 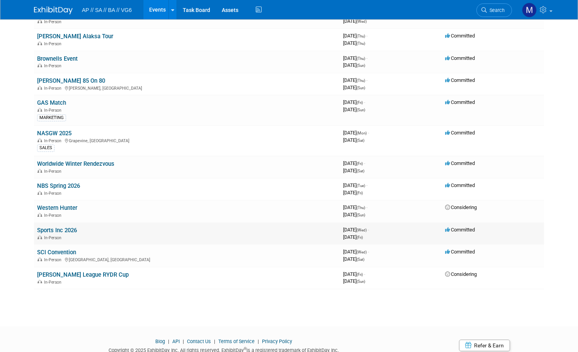 What do you see at coordinates (530, 10) in the screenshot?
I see `img: Mike Gilmore` at bounding box center [530, 10].